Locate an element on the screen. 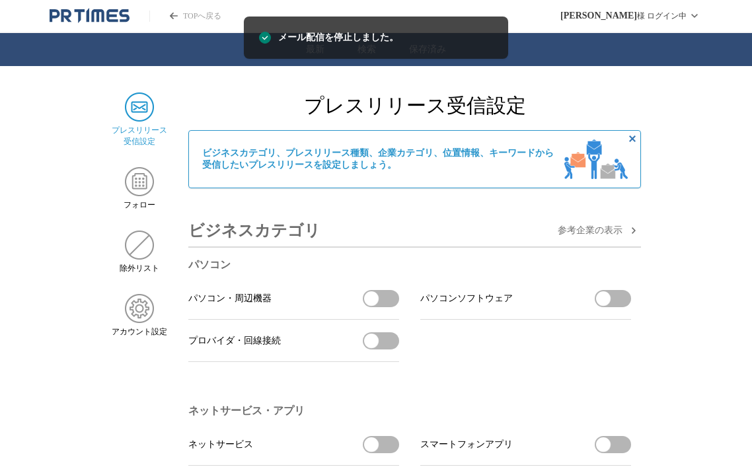 The image size is (752, 471). span: スマートフォンアプリ is located at coordinates (466, 444).